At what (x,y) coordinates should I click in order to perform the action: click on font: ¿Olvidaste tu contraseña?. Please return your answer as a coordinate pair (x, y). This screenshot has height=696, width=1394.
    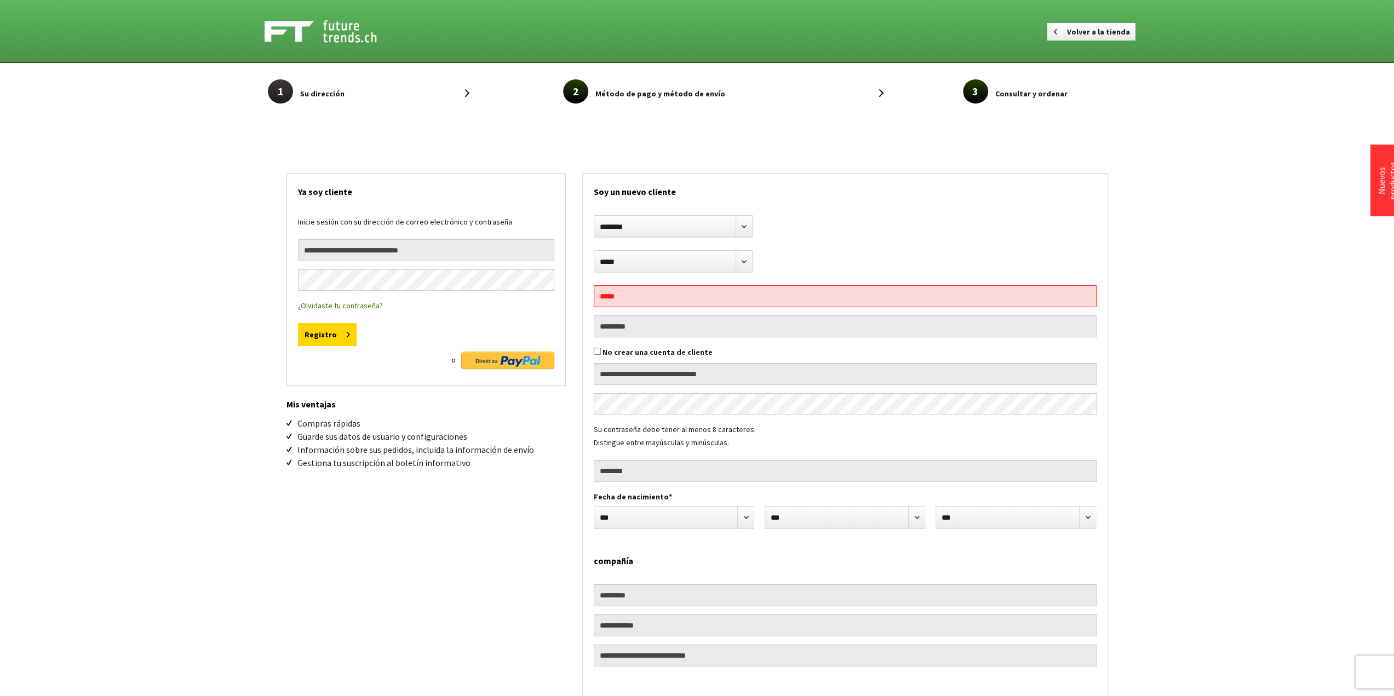
    Looking at the image, I should click on (340, 306).